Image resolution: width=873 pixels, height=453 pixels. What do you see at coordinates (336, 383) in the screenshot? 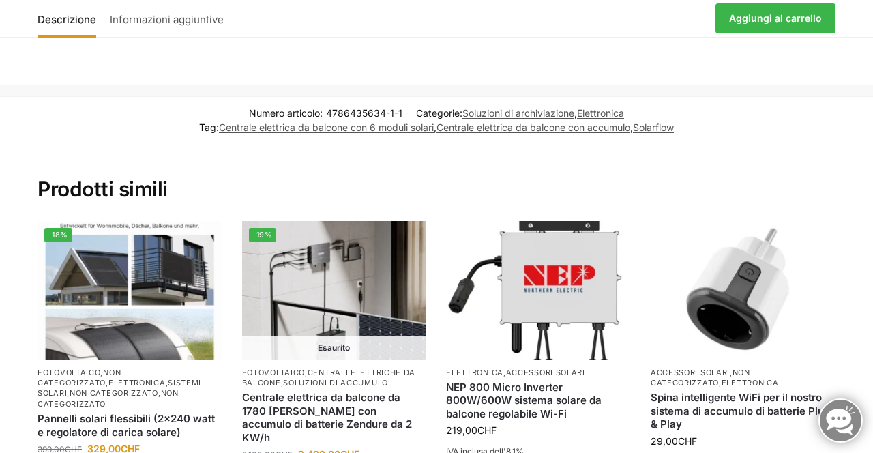
I see `font: soluzioni di accumulo` at bounding box center [336, 383].